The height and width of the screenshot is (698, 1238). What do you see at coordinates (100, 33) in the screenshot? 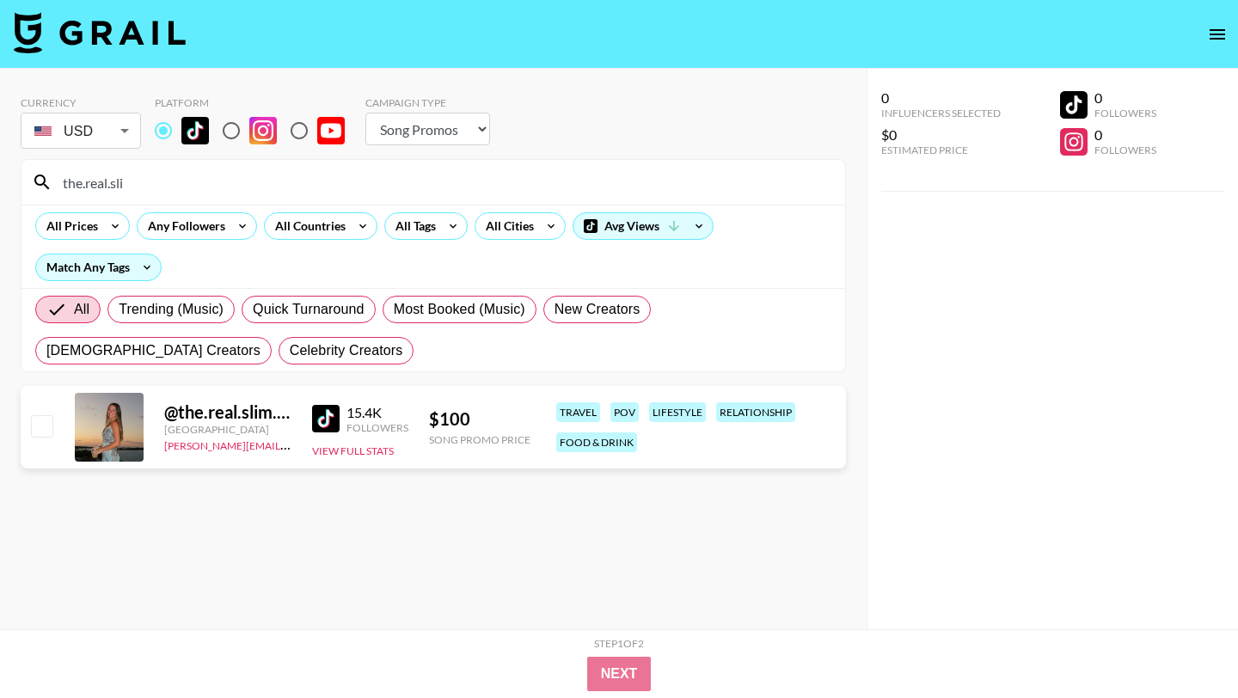
I see `img: Grail Talent` at bounding box center [100, 33].